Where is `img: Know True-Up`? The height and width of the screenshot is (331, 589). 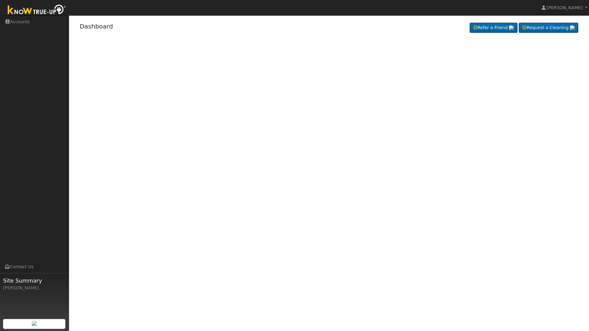
img: Know True-Up is located at coordinates (37, 10).